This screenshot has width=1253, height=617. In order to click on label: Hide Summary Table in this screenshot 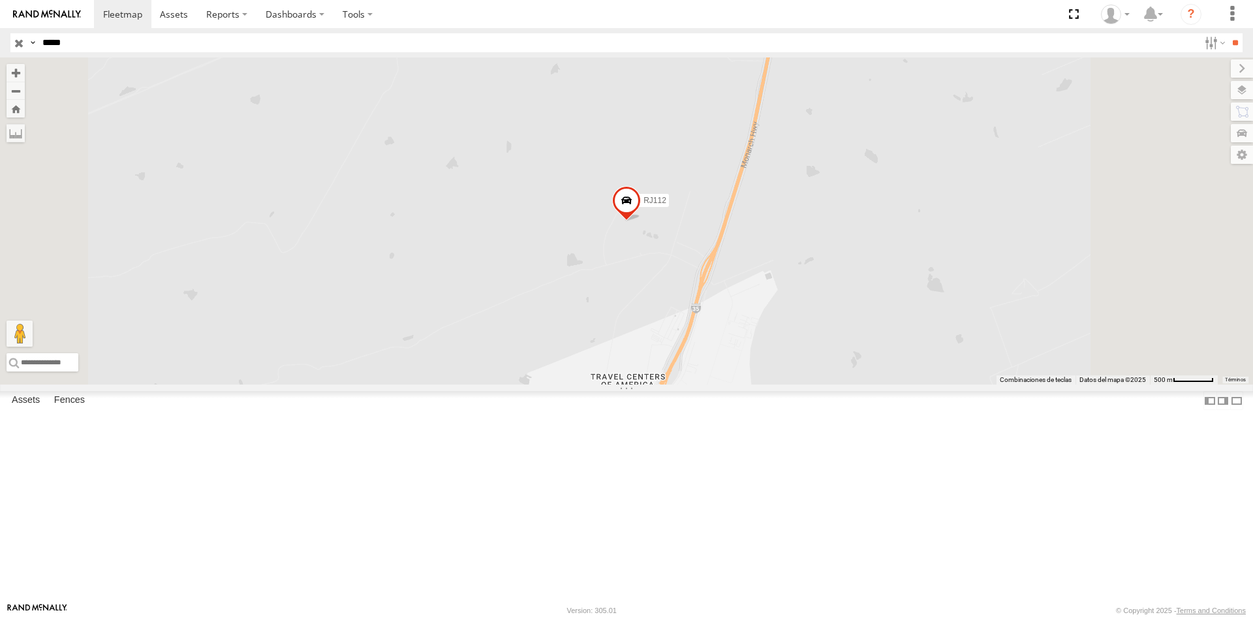, I will do `click(1236, 400)`.